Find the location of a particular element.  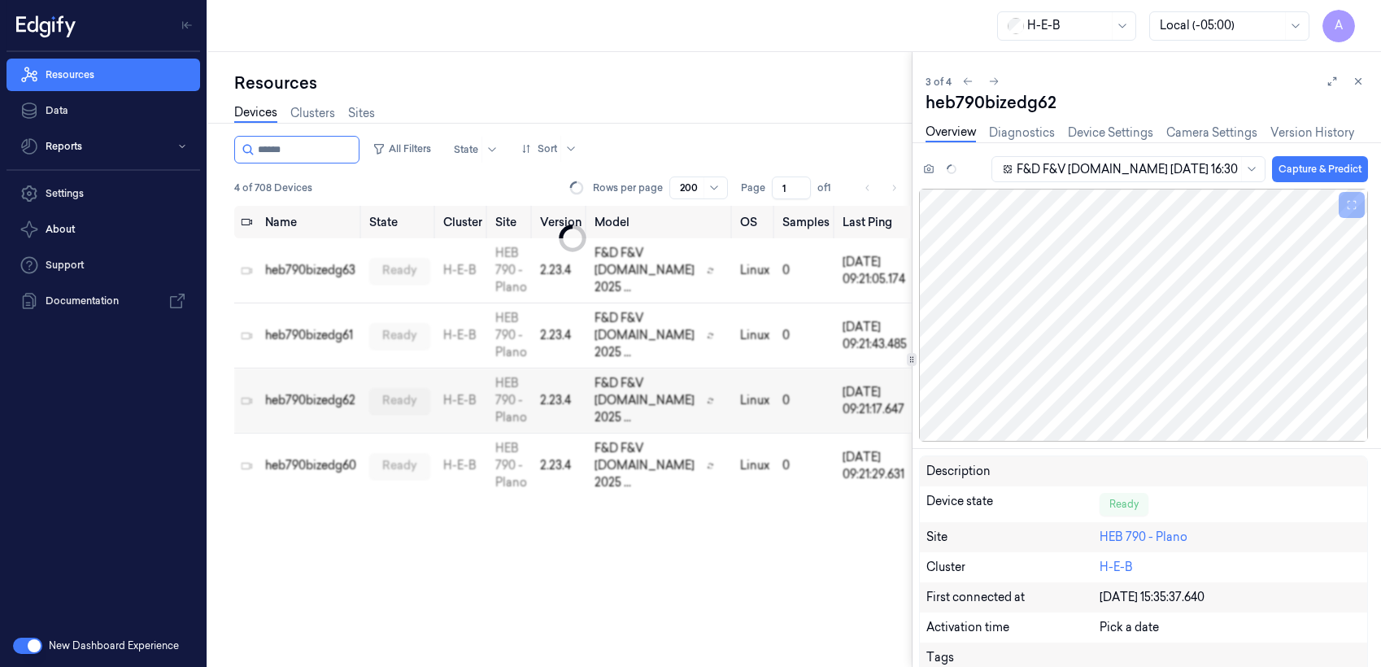

div: heb790bizedg61 is located at coordinates (311, 335).